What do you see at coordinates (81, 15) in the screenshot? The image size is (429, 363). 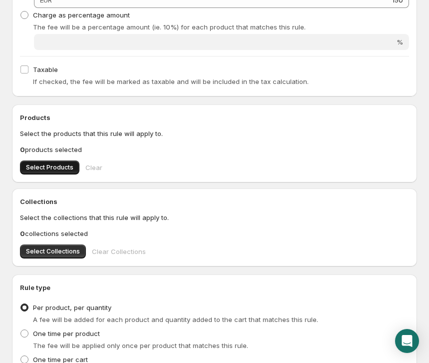 I see `span: Charge as percentage amount` at bounding box center [81, 15].